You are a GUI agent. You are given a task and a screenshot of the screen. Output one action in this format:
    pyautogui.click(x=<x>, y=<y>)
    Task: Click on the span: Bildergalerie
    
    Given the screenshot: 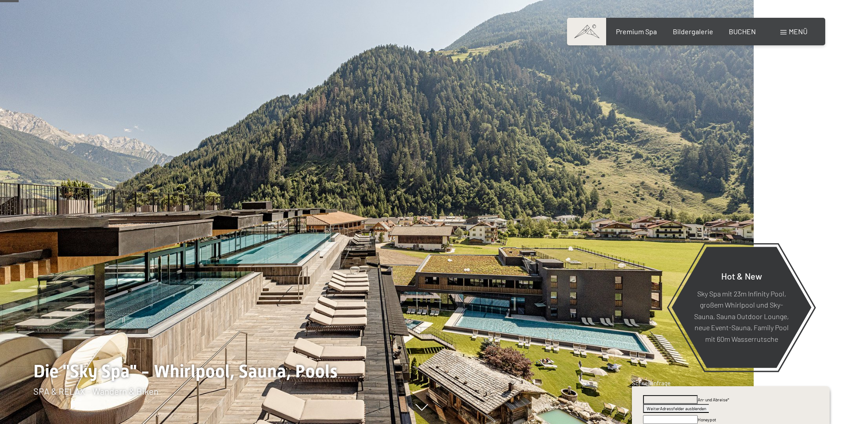 What is the action you would take?
    pyautogui.click(x=692, y=31)
    